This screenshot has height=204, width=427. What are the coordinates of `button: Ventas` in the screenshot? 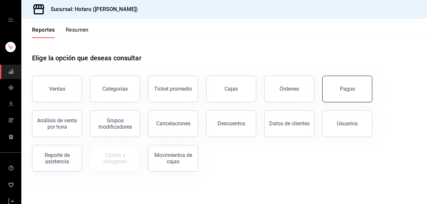 It's located at (57, 89).